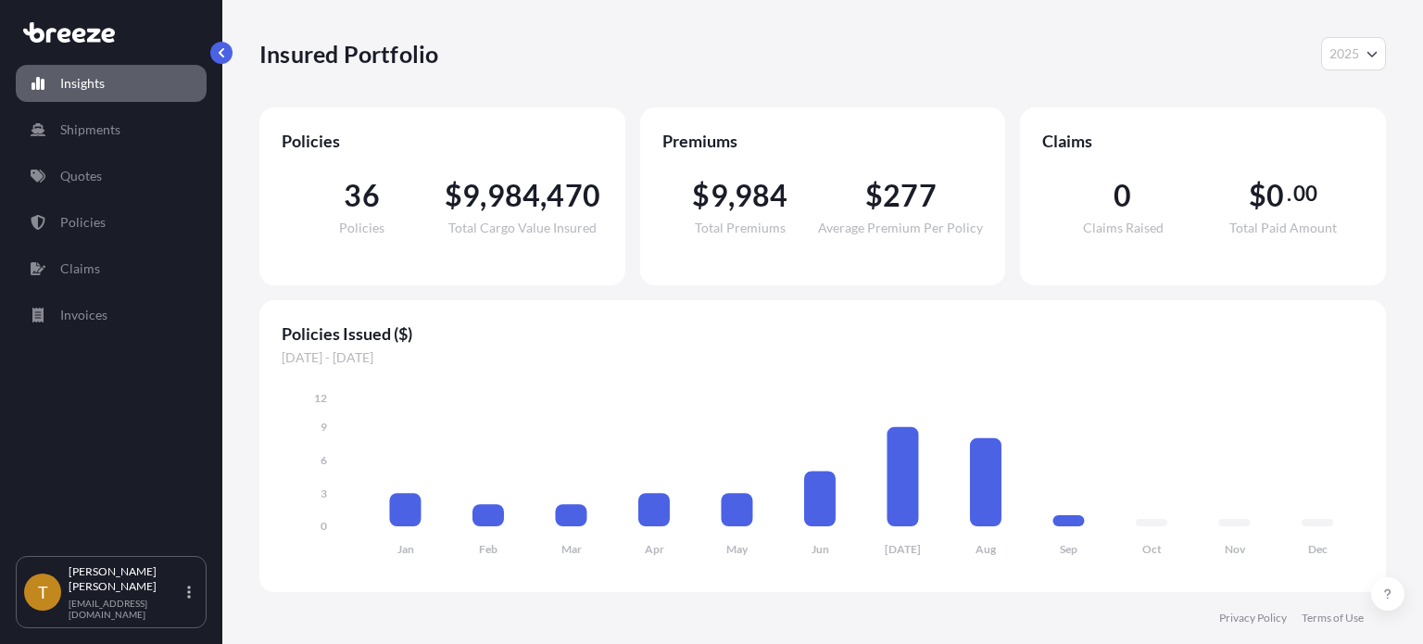 This screenshot has height=644, width=1423. What do you see at coordinates (910, 196) in the screenshot?
I see `span: 277` at bounding box center [910, 196].